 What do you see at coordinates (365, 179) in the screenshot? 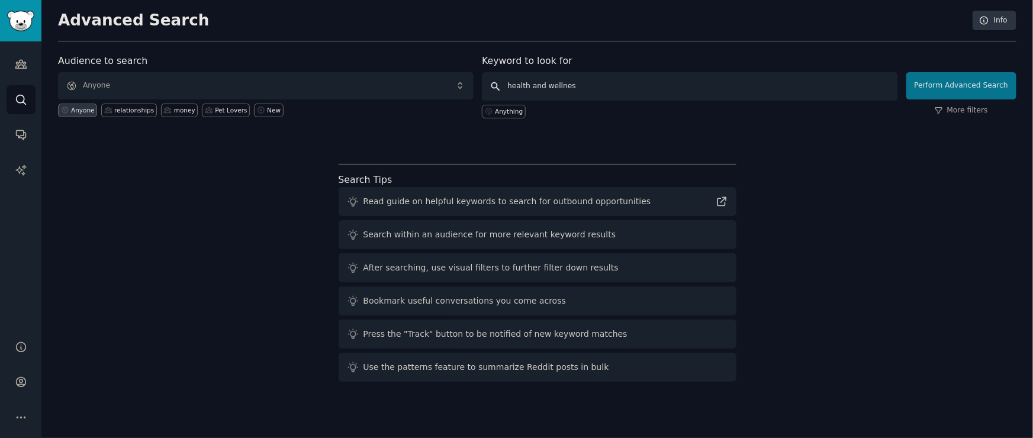
I see `label: Search Tips` at bounding box center [365, 179].